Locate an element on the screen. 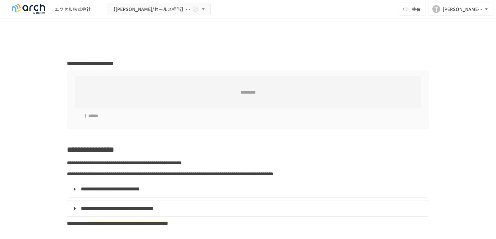  div: エクセル株式会社 is located at coordinates (73, 9).